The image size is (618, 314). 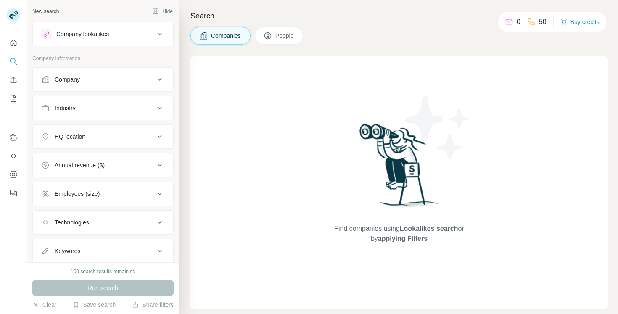 I want to click on div: Keywords, so click(x=67, y=251).